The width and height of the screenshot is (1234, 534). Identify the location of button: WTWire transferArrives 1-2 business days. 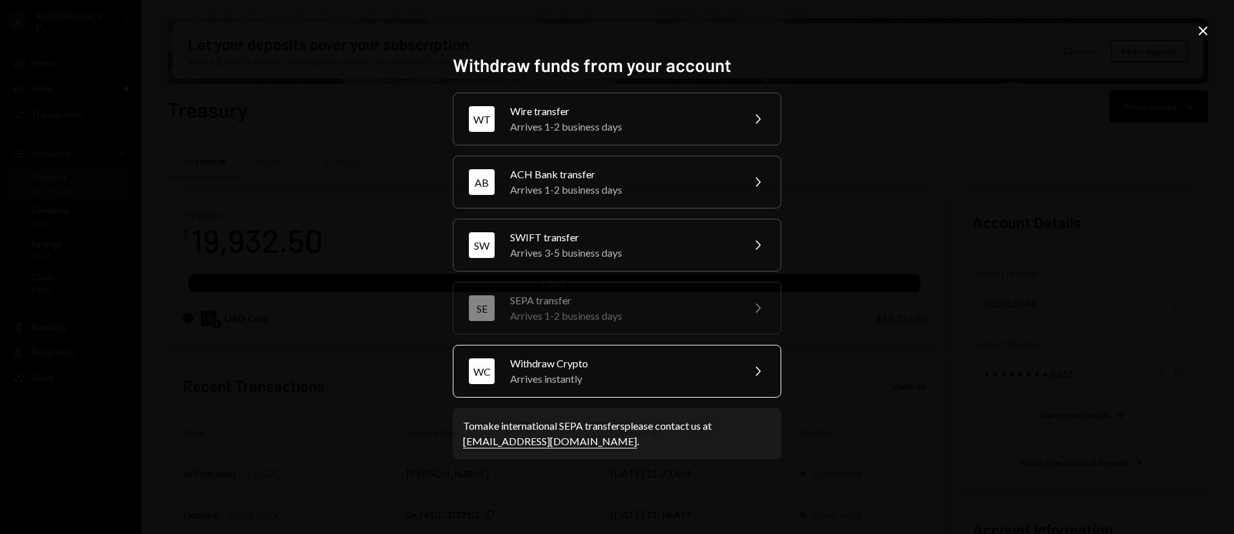
(617, 119).